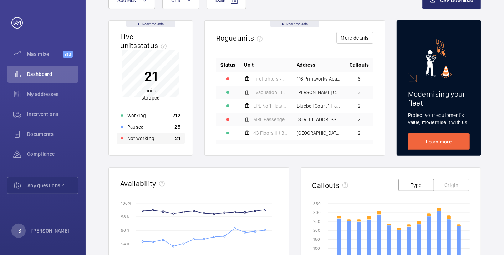 The height and width of the screenshot is (255, 504). Describe the element at coordinates (416, 185) in the screenshot. I see `button: Type` at that location.